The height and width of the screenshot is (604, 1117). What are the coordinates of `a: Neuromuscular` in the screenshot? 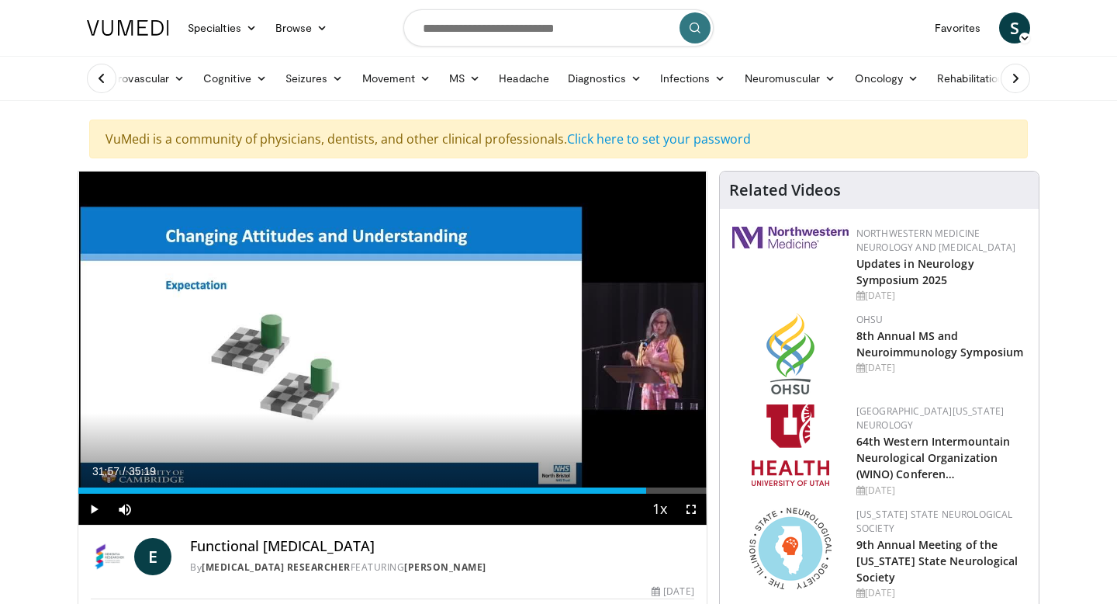 It's located at (791, 78).